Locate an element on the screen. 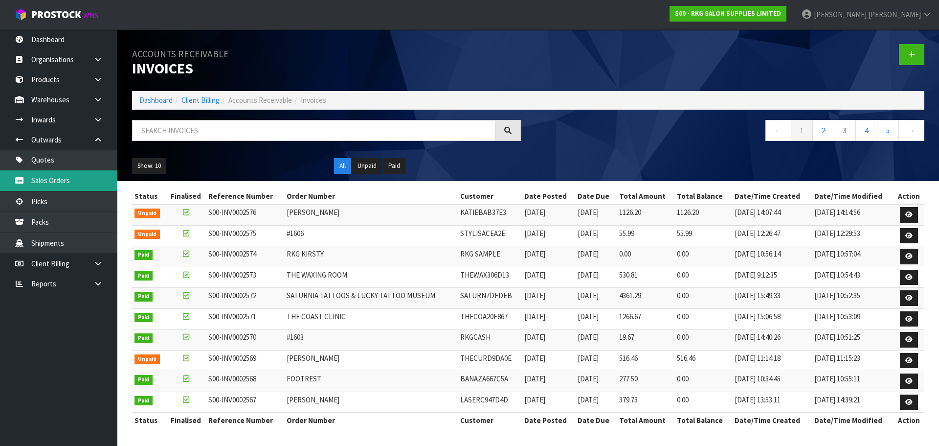 This screenshot has width=939, height=446. button: Unpaid is located at coordinates (367, 166).